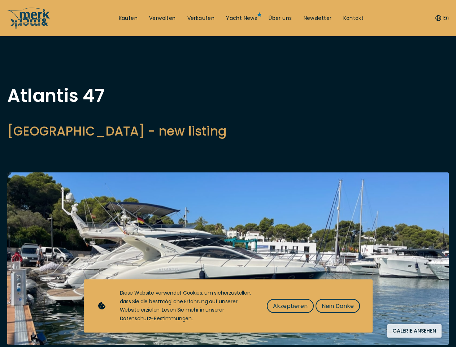 The height and width of the screenshot is (347, 456). I want to click on button: En, so click(442, 18).